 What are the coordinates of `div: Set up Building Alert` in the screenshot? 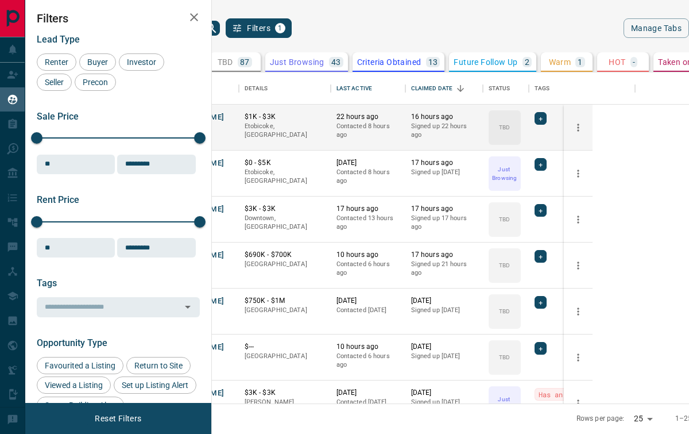 It's located at (80, 405).